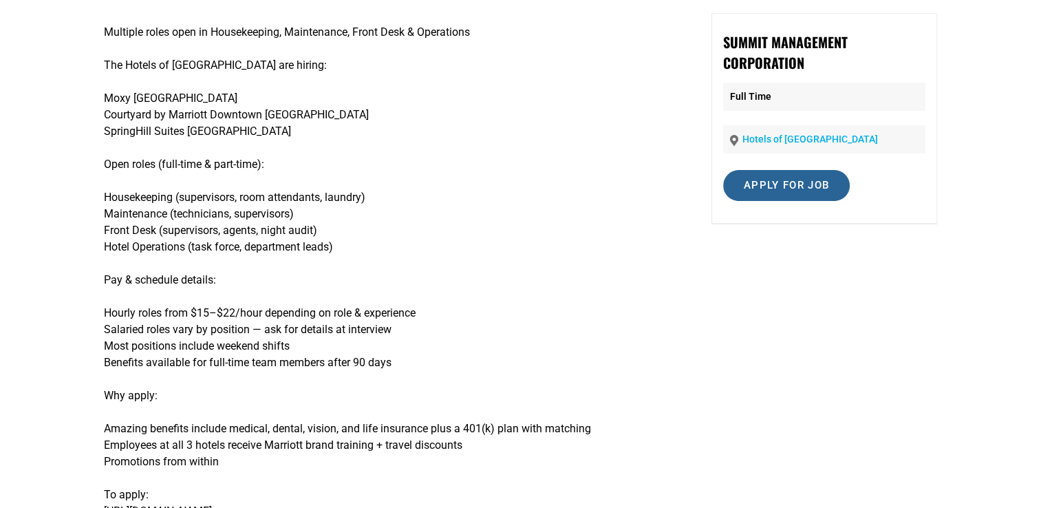 This screenshot has width=1041, height=508. I want to click on input: Apply for job, so click(787, 185).